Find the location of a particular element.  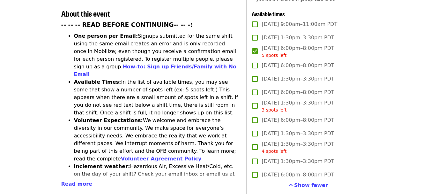

span: 4 spots left is located at coordinates (274, 151).